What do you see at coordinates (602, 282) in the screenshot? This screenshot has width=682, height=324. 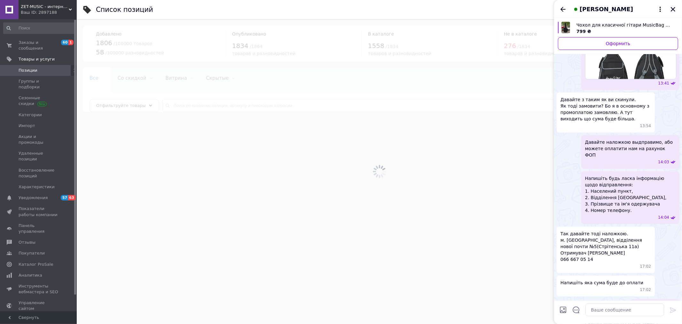 I see `span: Напишіть яка сума буде до оплати` at bounding box center [602, 282].